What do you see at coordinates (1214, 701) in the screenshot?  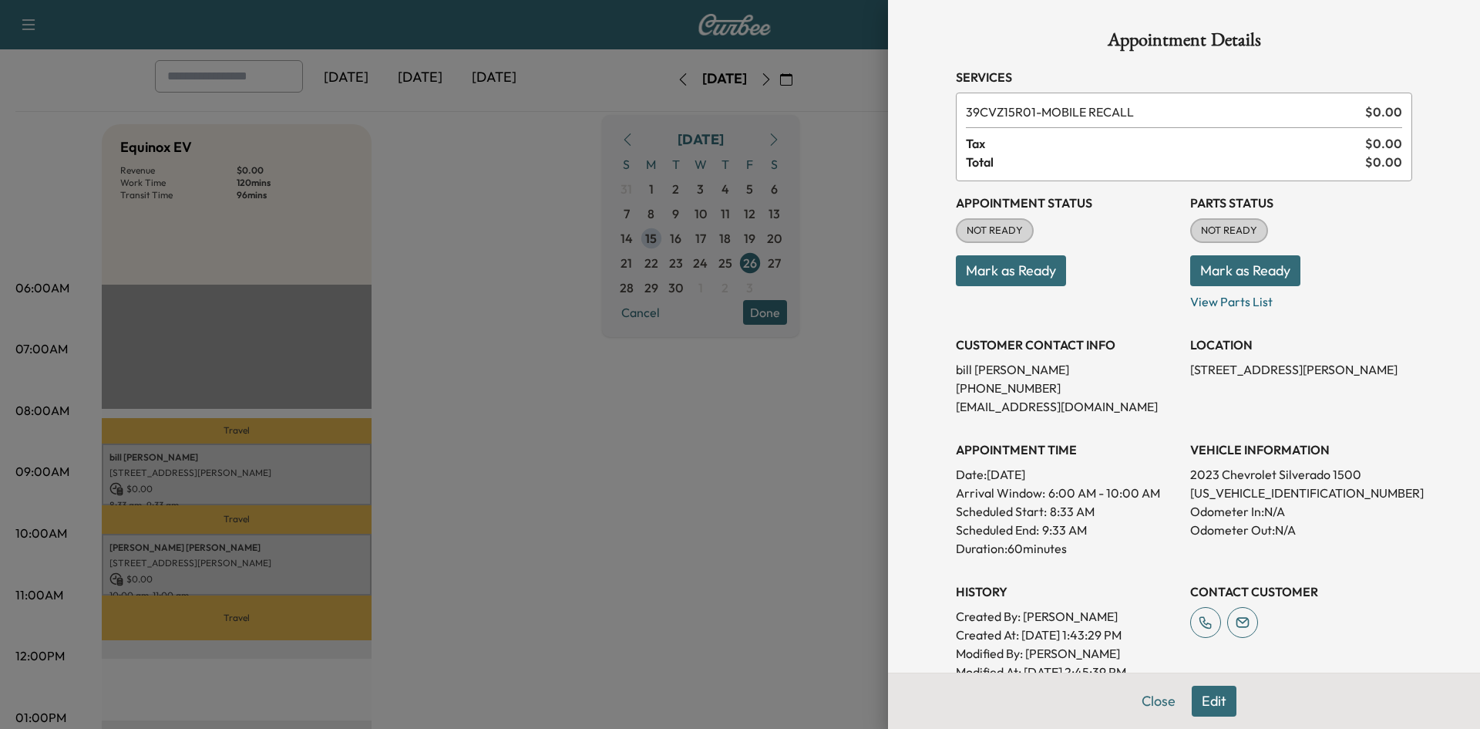 I see `button: Edit` at bounding box center [1214, 701].